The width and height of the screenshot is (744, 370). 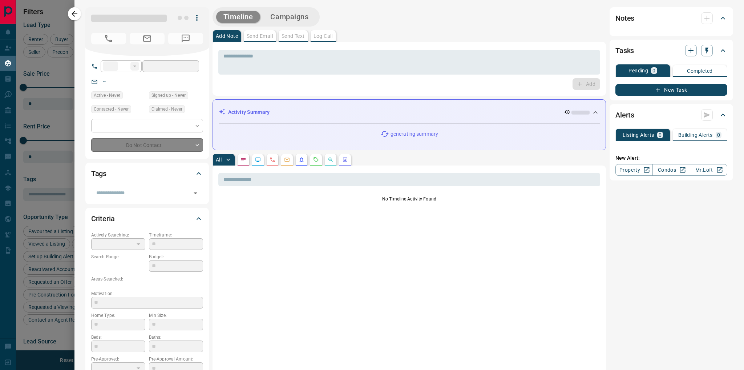 I want to click on div: Alerts, so click(x=672, y=115).